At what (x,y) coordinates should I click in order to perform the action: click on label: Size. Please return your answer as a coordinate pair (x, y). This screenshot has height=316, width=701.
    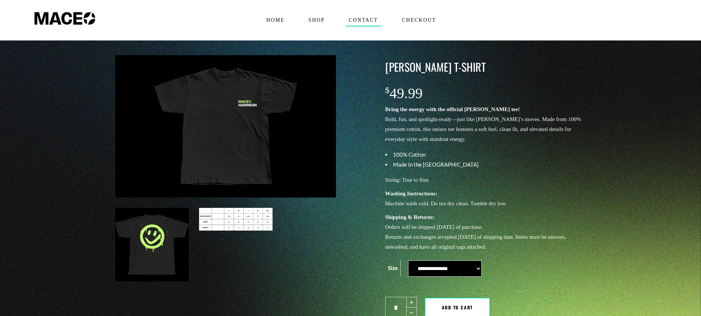
    Looking at the image, I should click on (393, 268).